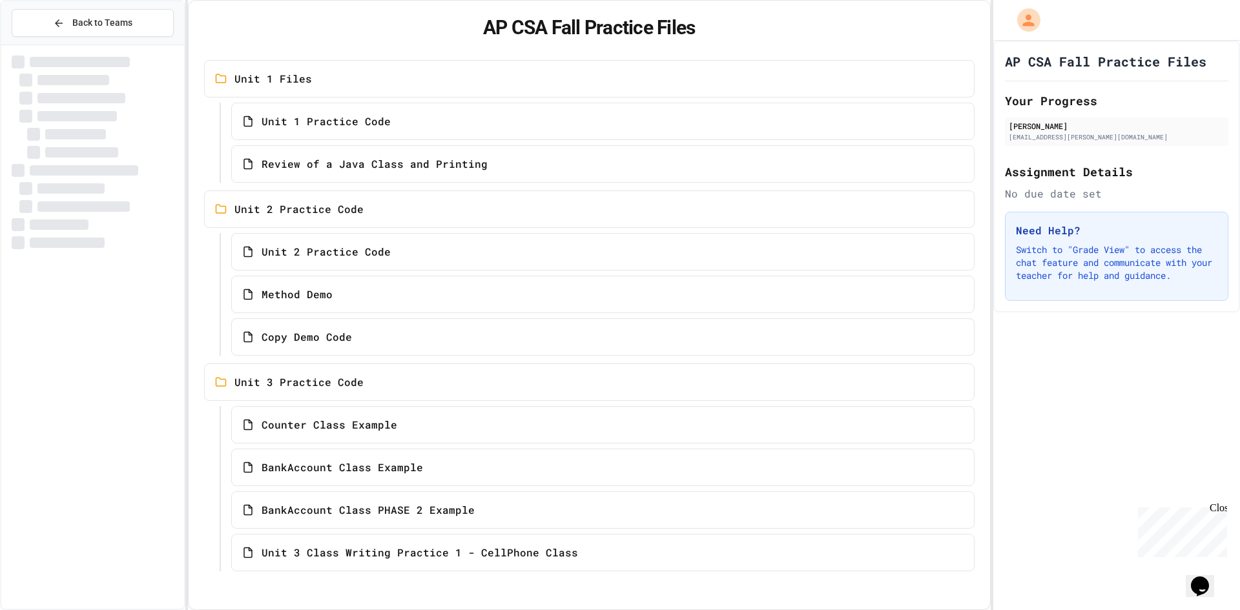  I want to click on h2: Assignment Details, so click(1117, 172).